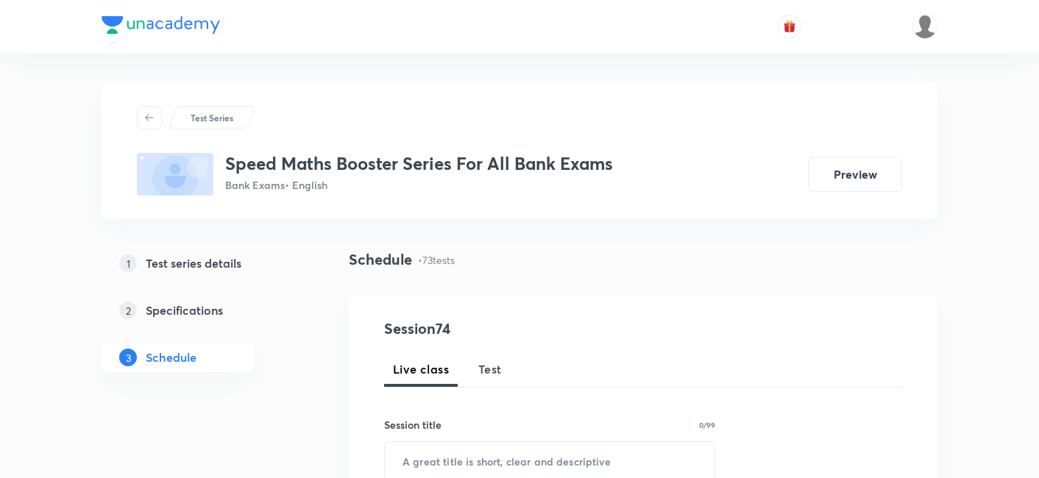 Image resolution: width=1039 pixels, height=478 pixels. Describe the element at coordinates (202, 263) in the screenshot. I see `a: 1Test series details` at that location.